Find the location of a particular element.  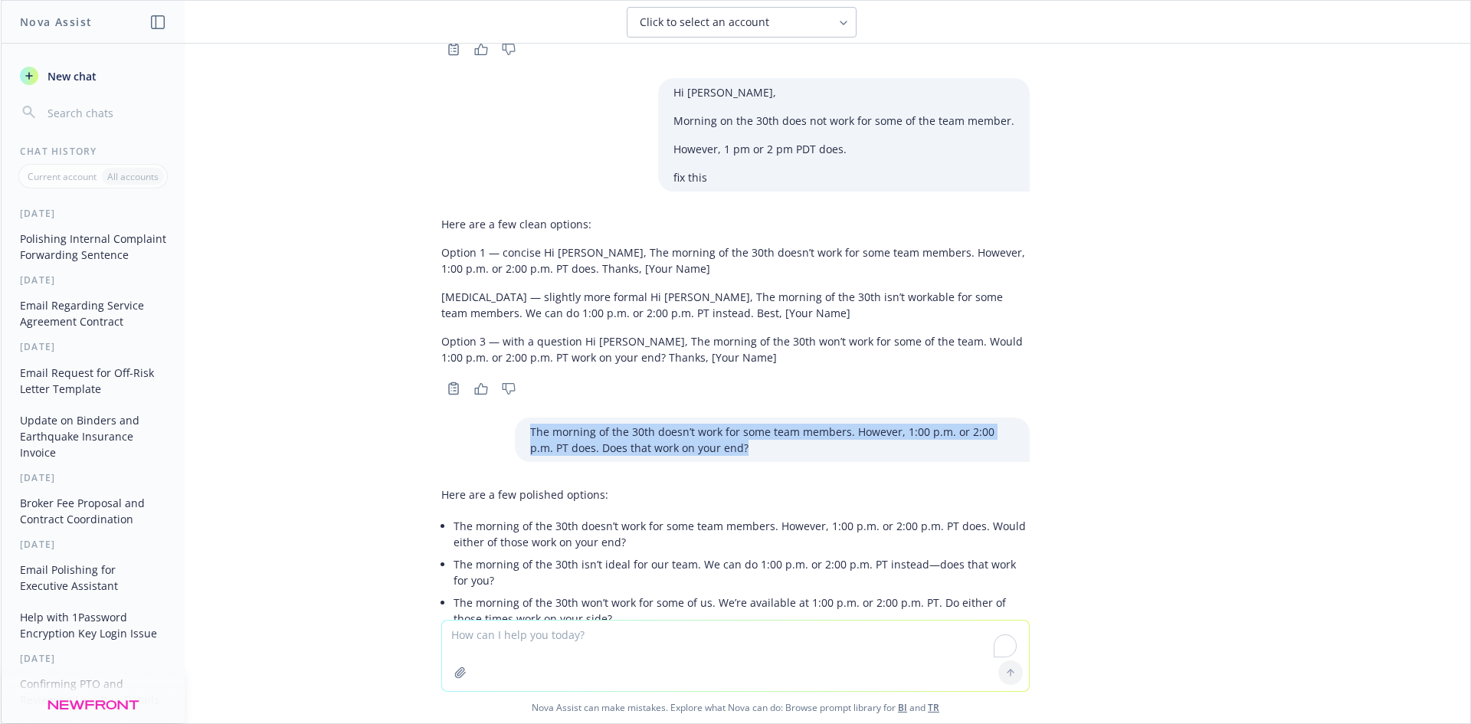

button: Update on Binders and Earthquake Insurance Invoice is located at coordinates (93, 436).